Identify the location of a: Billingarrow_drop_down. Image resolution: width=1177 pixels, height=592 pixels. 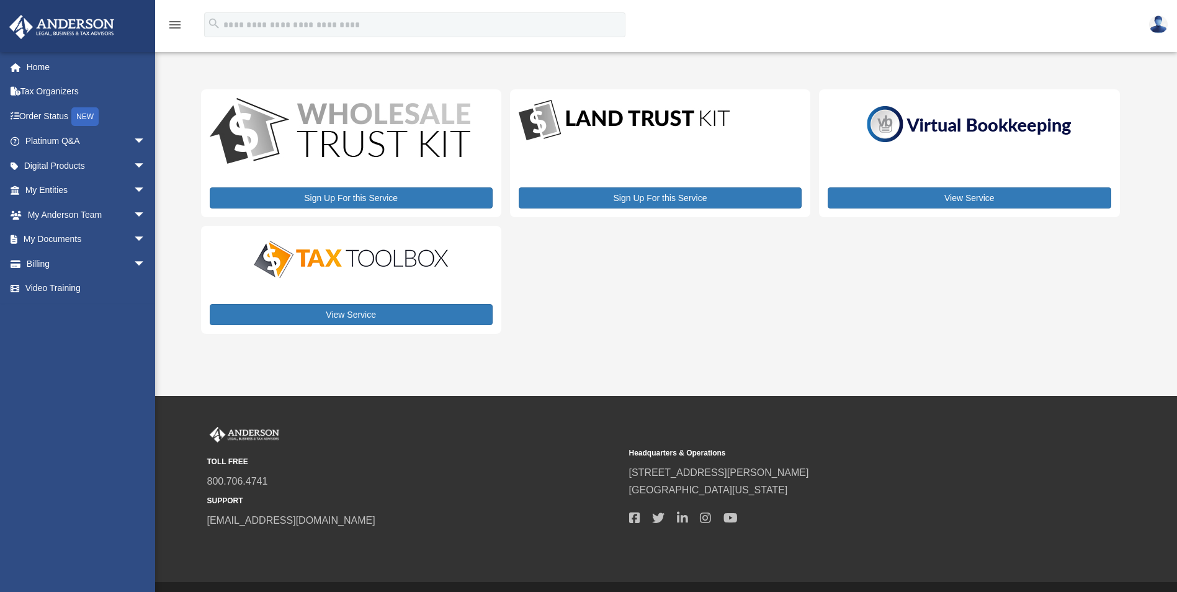
(86, 264).